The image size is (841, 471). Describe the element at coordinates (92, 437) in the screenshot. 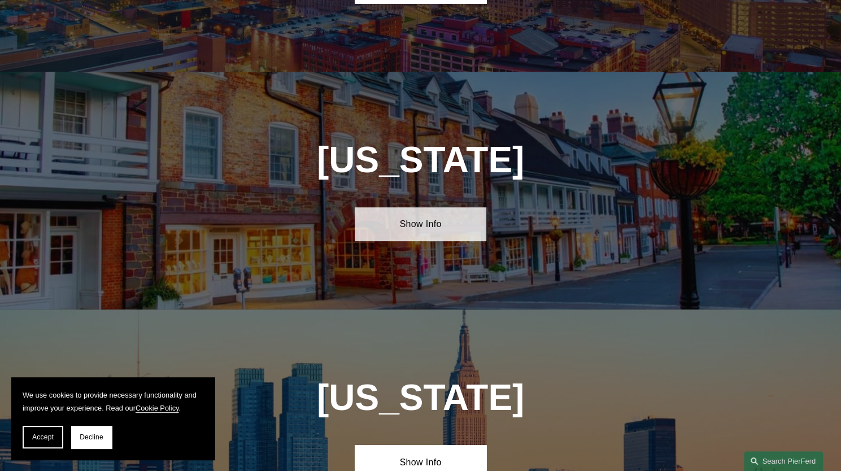

I see `button: Decline` at that location.